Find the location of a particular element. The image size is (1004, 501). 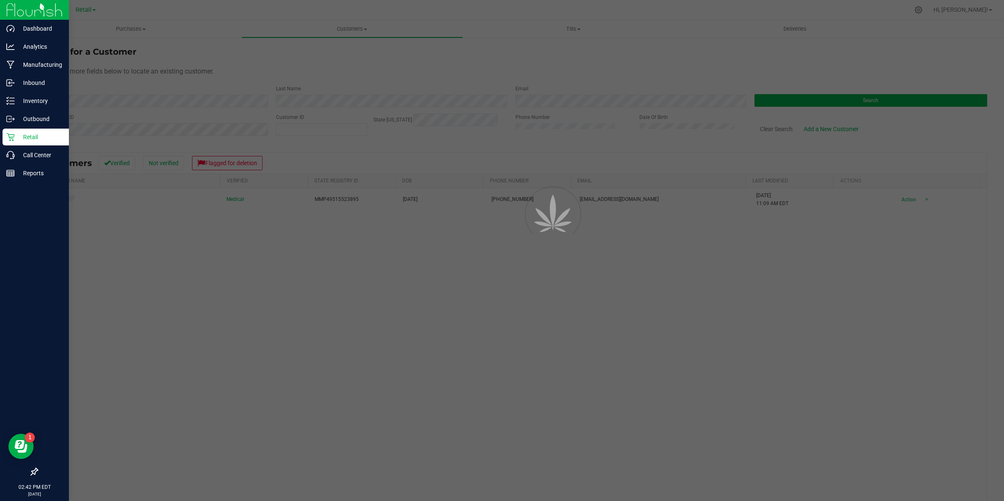

inline-svg: Analytics is located at coordinates (11, 47).